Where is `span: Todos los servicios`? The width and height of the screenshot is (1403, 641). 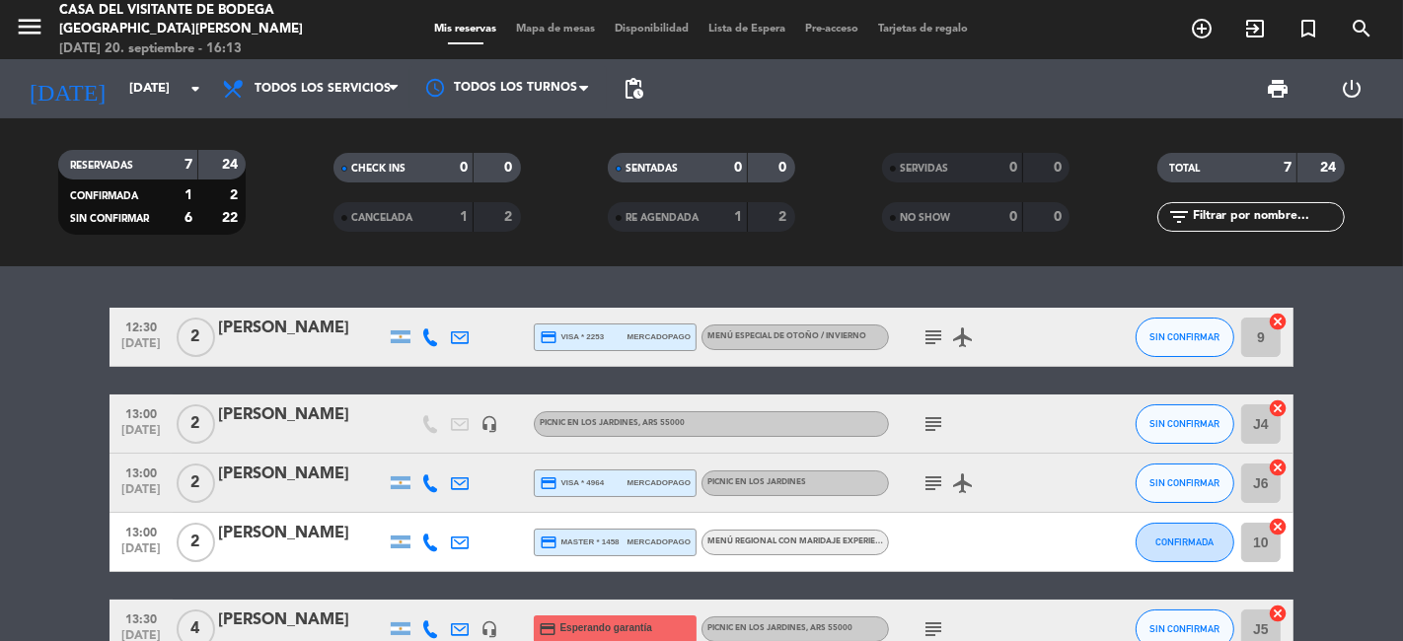 span: Todos los servicios is located at coordinates (323, 89).